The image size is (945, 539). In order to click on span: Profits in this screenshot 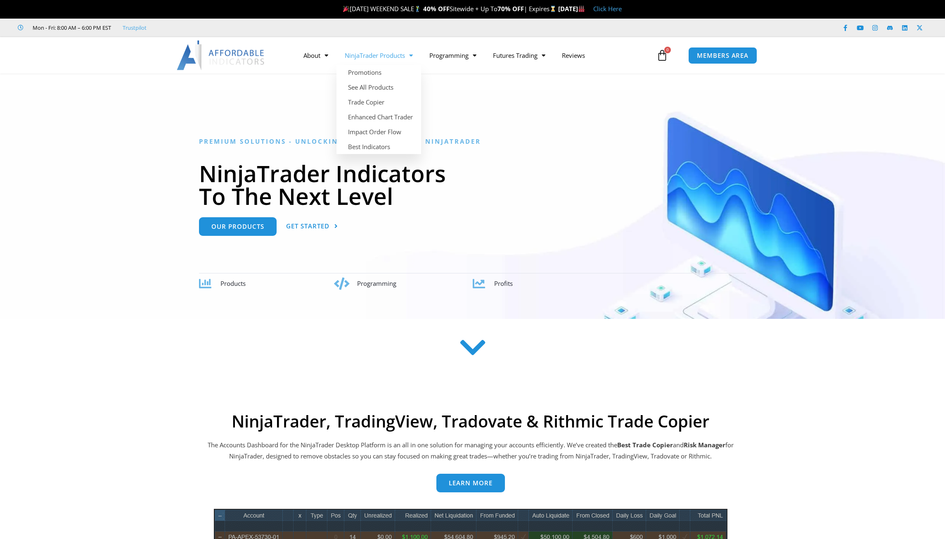, I will do `click(503, 283)`.